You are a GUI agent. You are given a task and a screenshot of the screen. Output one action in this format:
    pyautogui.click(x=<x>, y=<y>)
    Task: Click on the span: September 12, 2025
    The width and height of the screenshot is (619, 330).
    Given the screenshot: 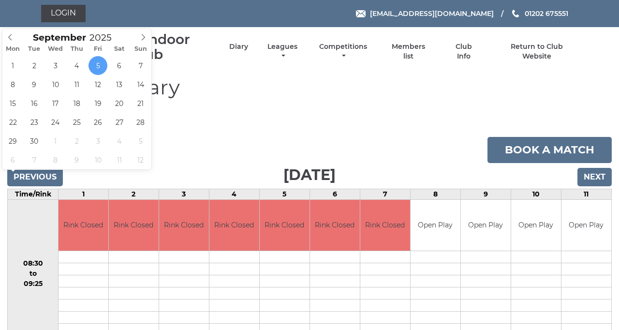 What is the action you would take?
    pyautogui.click(x=98, y=84)
    